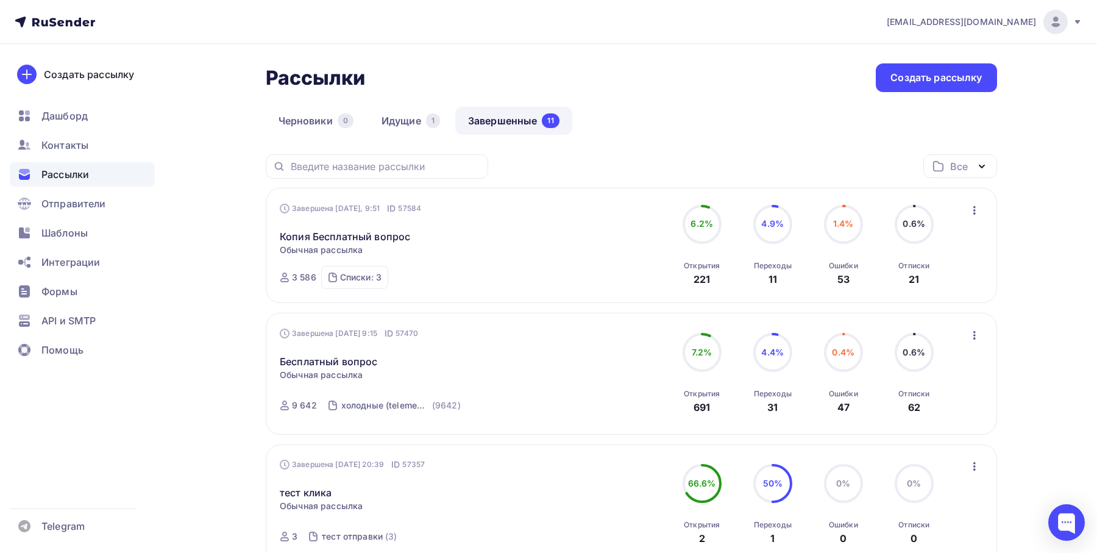  Describe the element at coordinates (59, 291) in the screenshot. I see `span: Формы` at that location.